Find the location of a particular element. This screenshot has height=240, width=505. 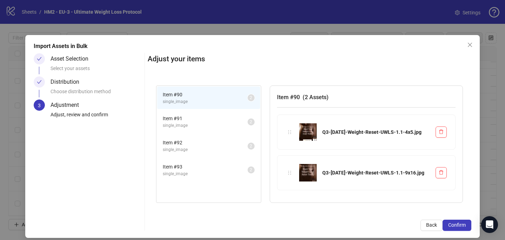

span: Item # 92 is located at coordinates (205, 143).